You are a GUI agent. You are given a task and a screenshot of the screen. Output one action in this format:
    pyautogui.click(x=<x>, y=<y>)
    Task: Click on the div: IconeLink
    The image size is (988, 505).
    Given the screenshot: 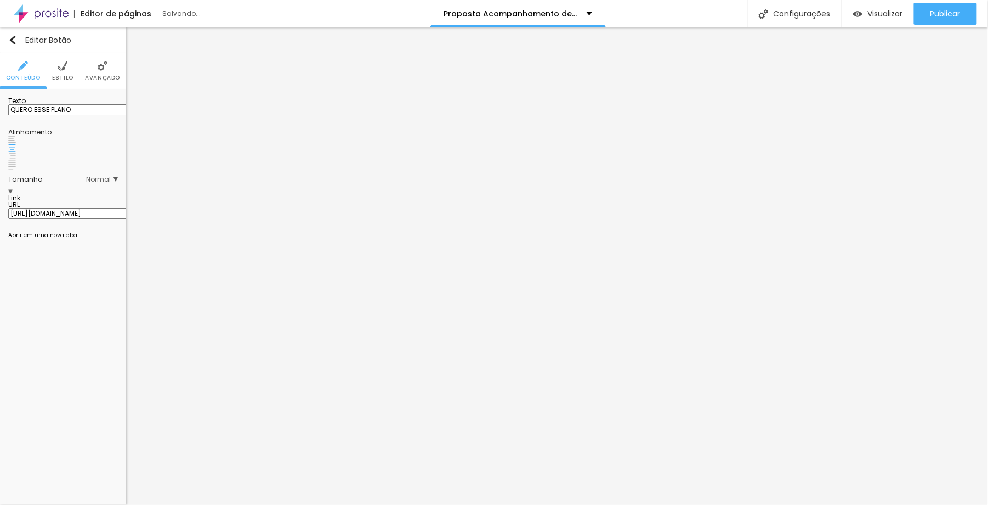 What is the action you would take?
    pyautogui.click(x=63, y=195)
    